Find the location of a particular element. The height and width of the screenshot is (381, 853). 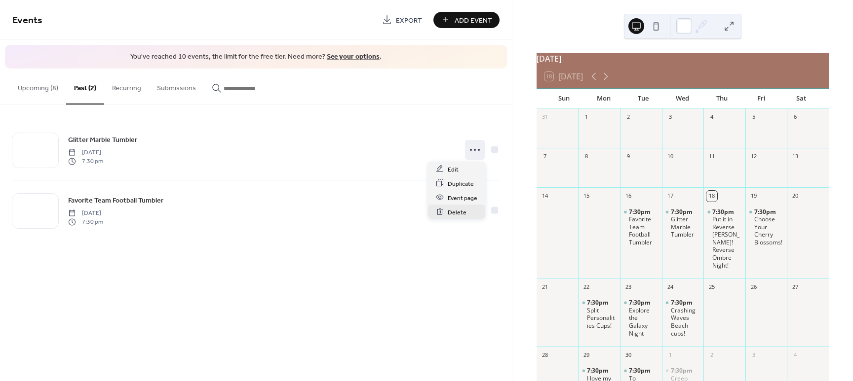

div: 25 is located at coordinates (711, 287).